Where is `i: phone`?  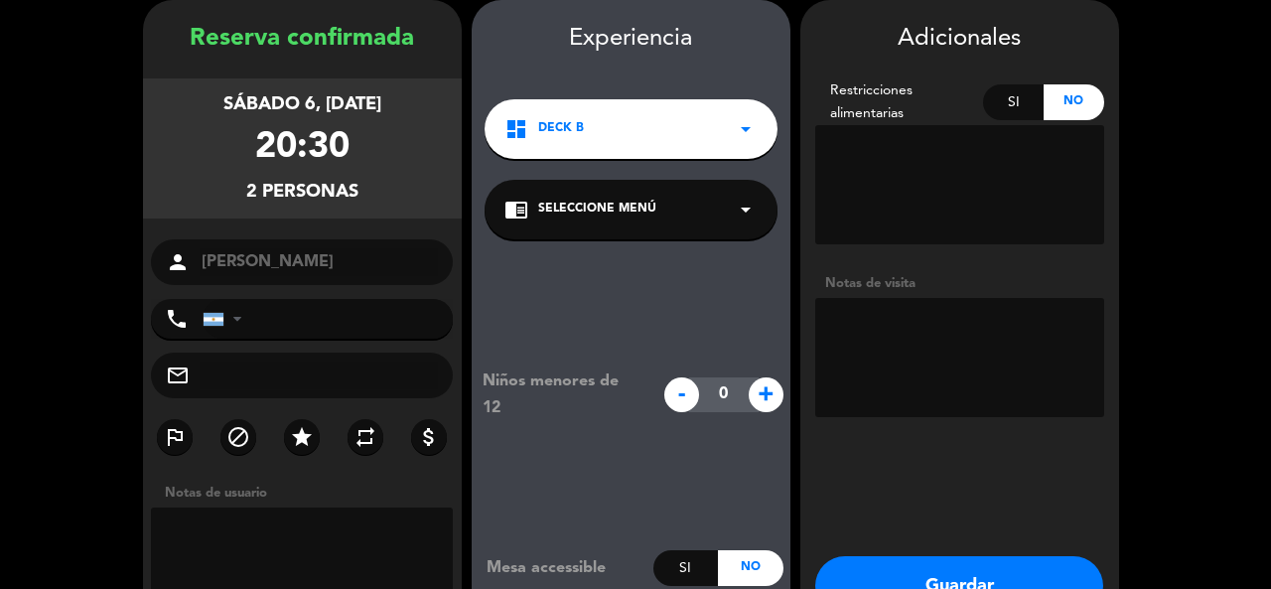
i: phone is located at coordinates (177, 319).